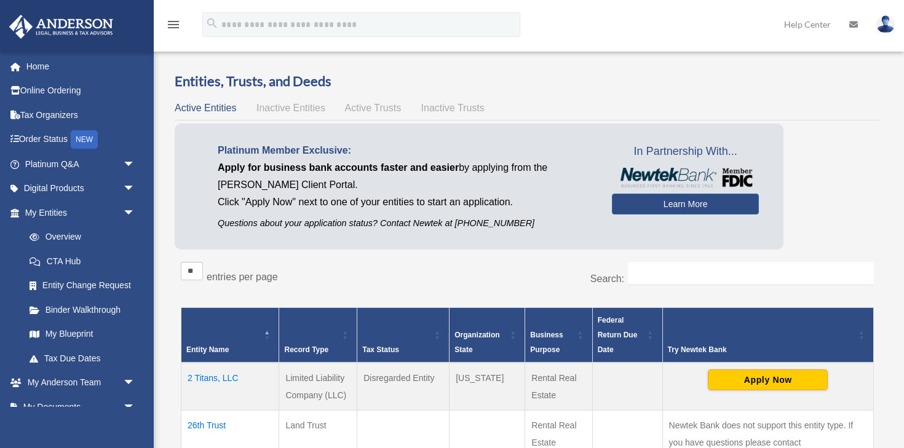 This screenshot has height=448, width=904. I want to click on a: My Entitiesarrow_drop_down, so click(78, 213).